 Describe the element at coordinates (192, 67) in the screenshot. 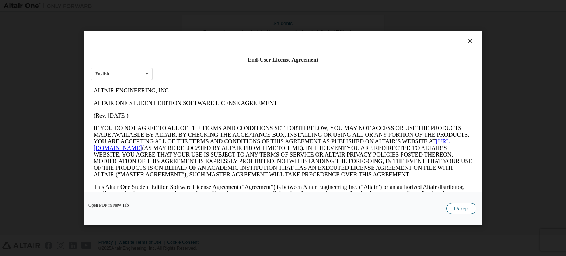

I see `p: IF YOU DO NOT AGREE TO ALL OF THE TERMS AND CONDITIONS SET FORTH BELOW, YOU MAY NOT ACCESS OR USE...` at that location.